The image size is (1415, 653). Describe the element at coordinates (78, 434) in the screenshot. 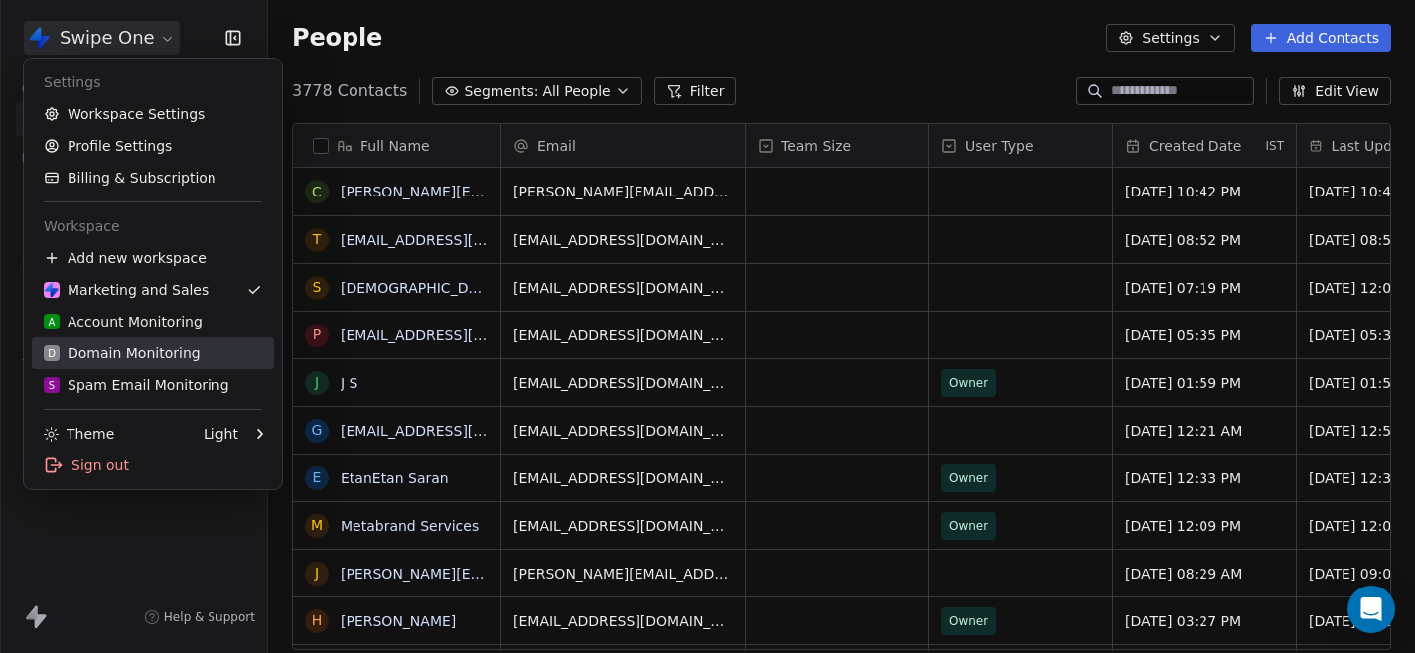

I see `div: Theme` at that location.